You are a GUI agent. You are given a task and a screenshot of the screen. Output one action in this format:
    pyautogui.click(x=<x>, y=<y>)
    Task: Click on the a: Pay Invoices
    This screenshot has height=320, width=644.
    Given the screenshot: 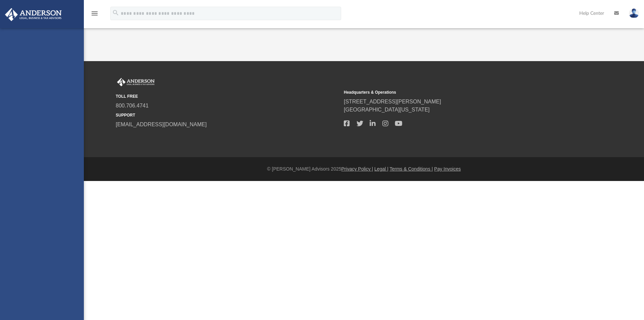 What is the action you would take?
    pyautogui.click(x=447, y=169)
    